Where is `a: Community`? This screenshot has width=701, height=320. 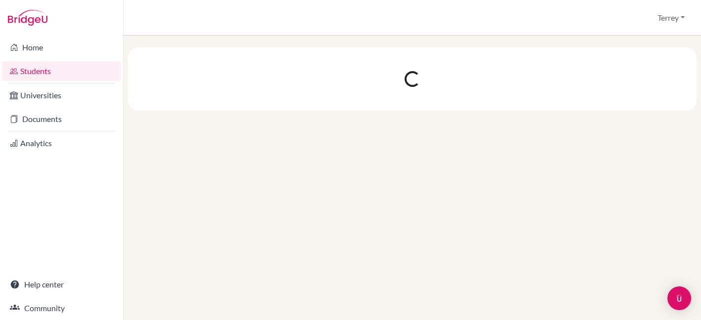
a: Community is located at coordinates (61, 308).